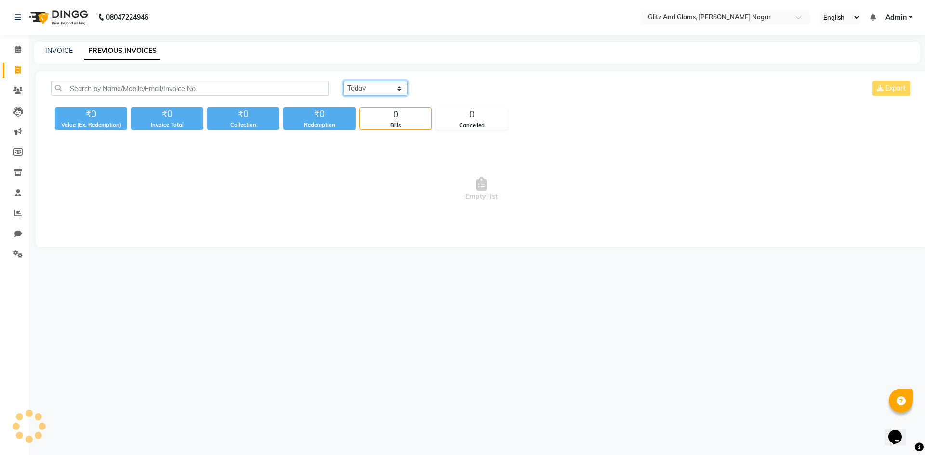 The image size is (925, 455). I want to click on img: logo, so click(57, 17).